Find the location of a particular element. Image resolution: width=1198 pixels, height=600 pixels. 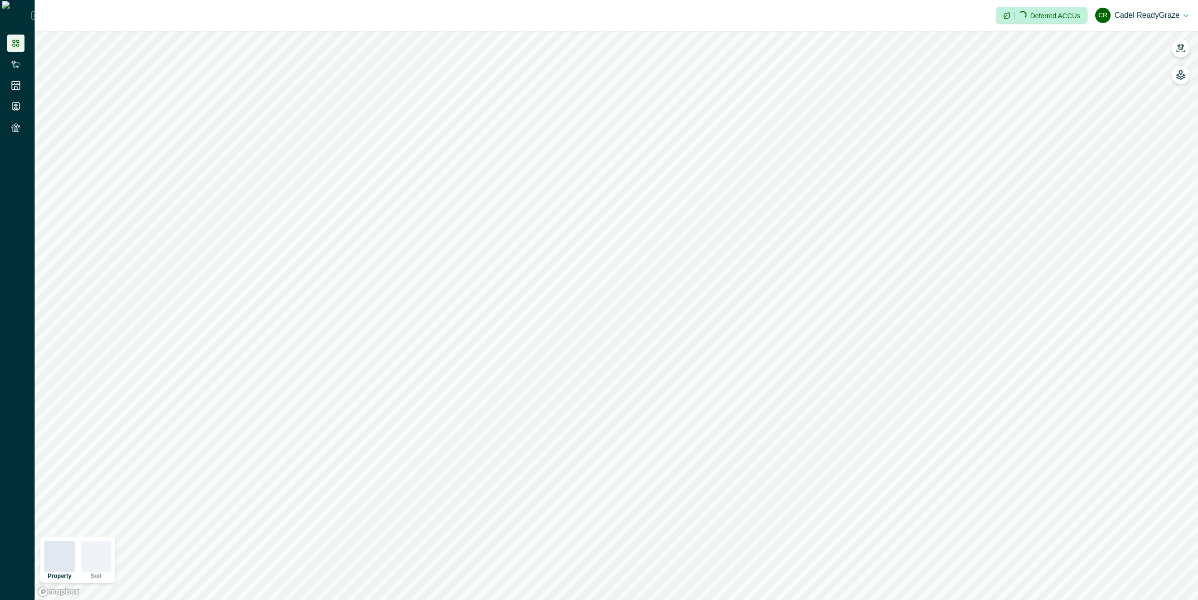

canvas: Map is located at coordinates (616, 316).